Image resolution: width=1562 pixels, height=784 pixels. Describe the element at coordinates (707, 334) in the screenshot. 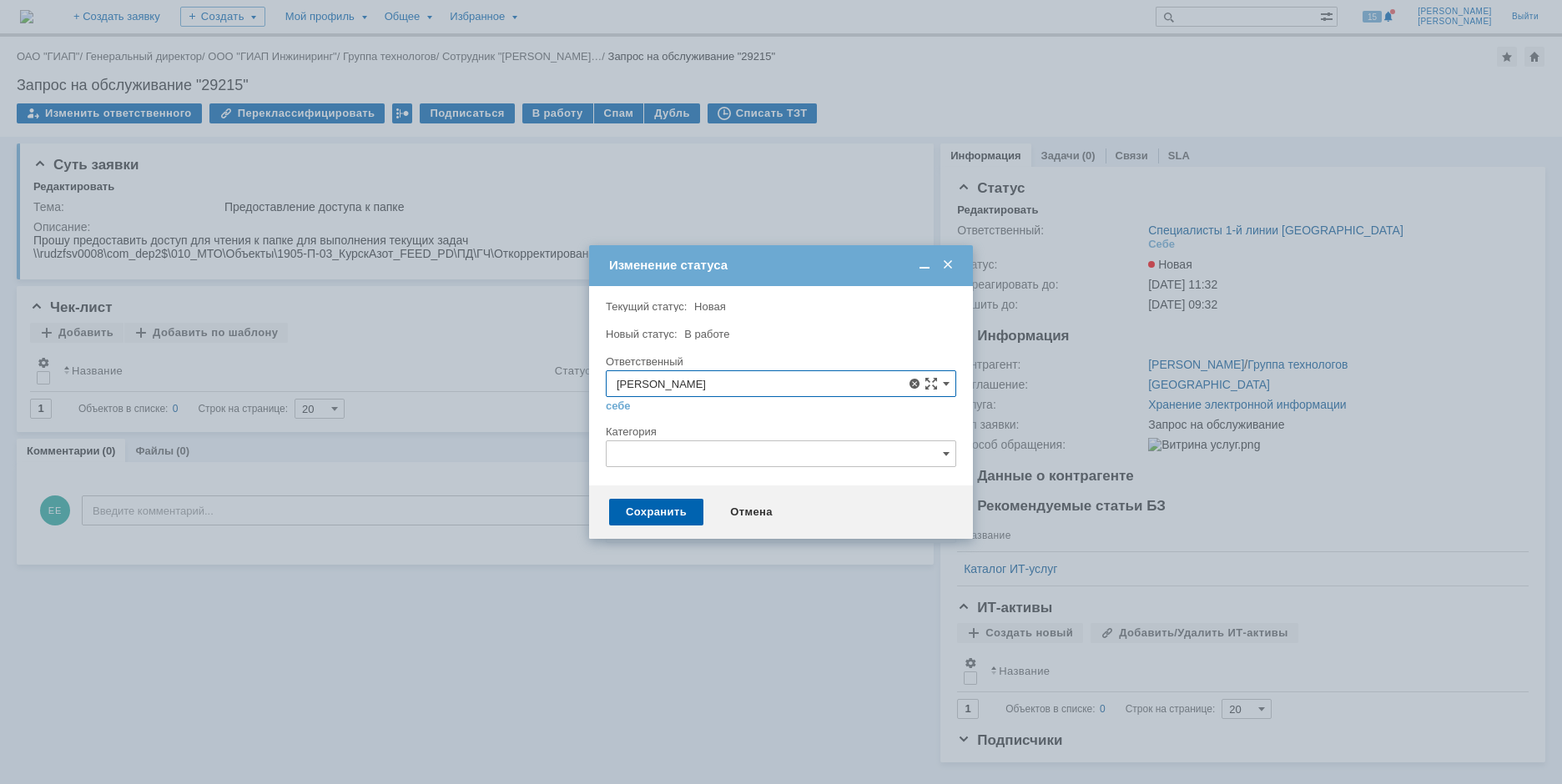

I see `span: В работе` at that location.